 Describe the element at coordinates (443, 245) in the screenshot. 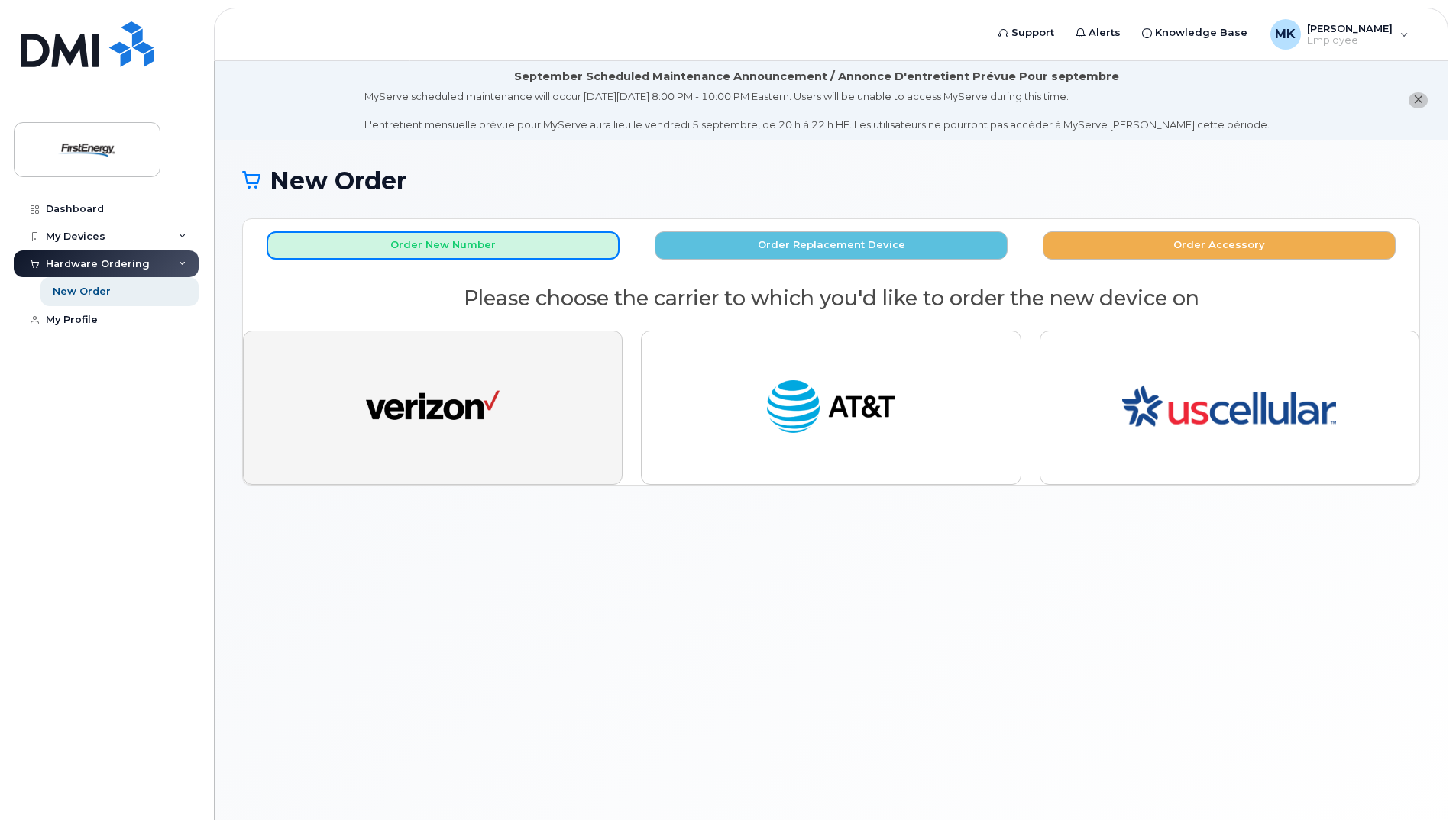

I see `button: Order New Number` at that location.